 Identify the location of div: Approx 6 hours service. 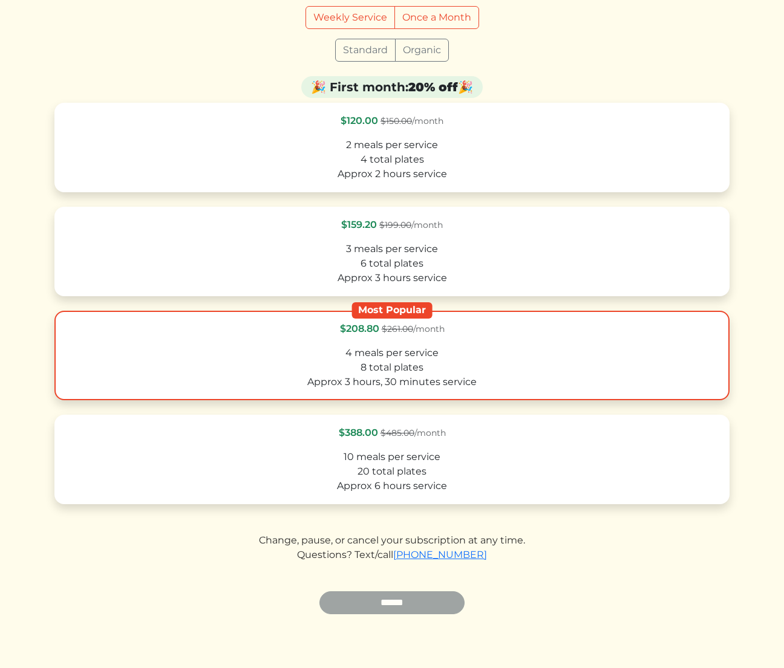
(392, 486).